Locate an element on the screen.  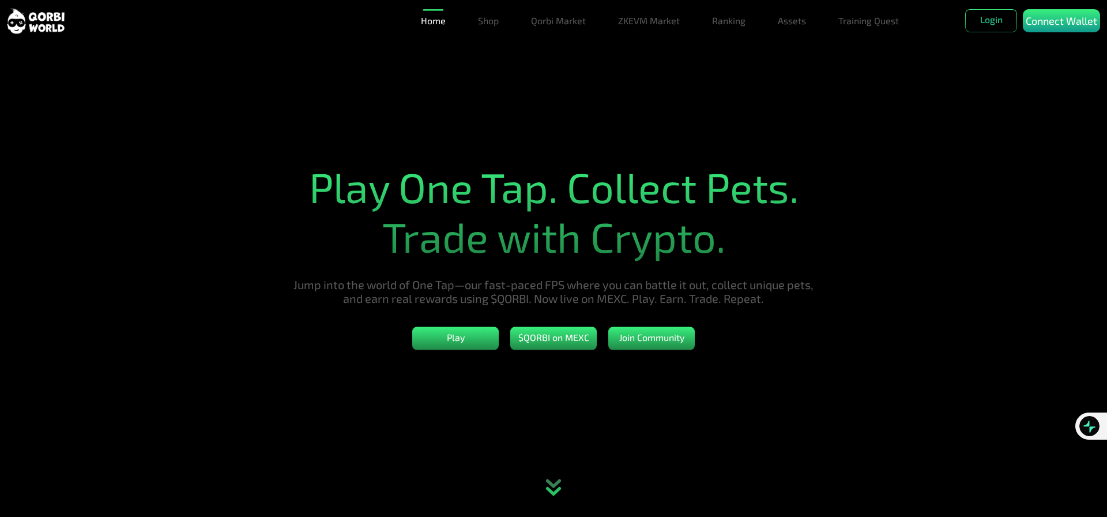
div: animation is located at coordinates (553, 491).